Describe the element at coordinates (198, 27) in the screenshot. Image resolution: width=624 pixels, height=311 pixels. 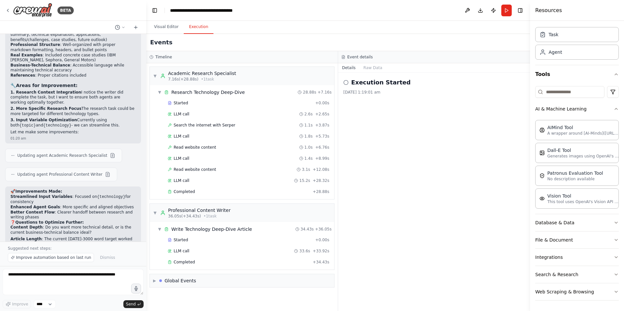
I see `button: Execution` at that location.